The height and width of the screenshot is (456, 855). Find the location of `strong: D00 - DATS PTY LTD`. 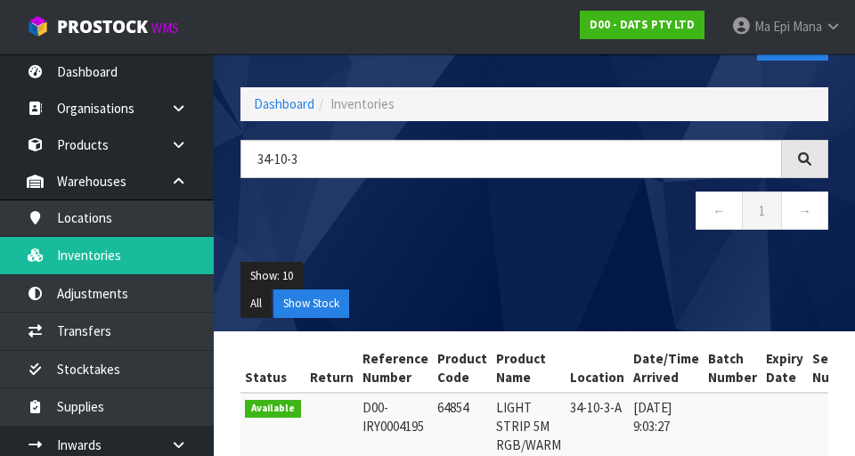

strong: D00 - DATS PTY LTD is located at coordinates (642, 24).